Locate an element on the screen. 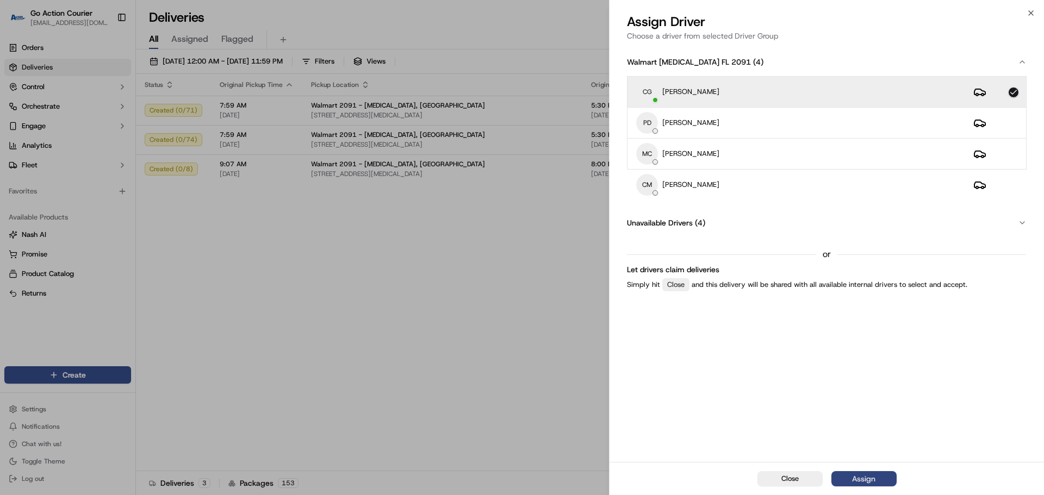  img: Nash is located at coordinates (22, 22).